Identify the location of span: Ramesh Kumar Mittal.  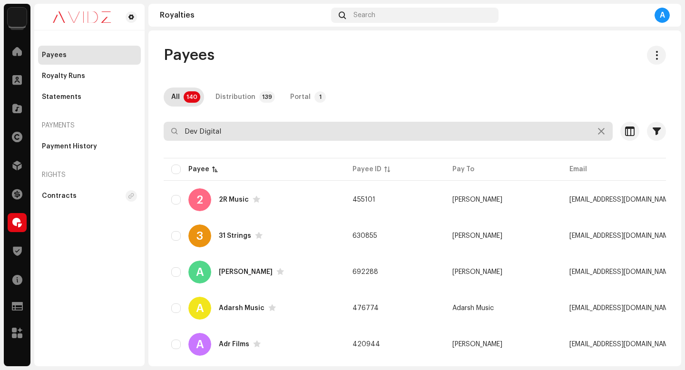
(477, 200).